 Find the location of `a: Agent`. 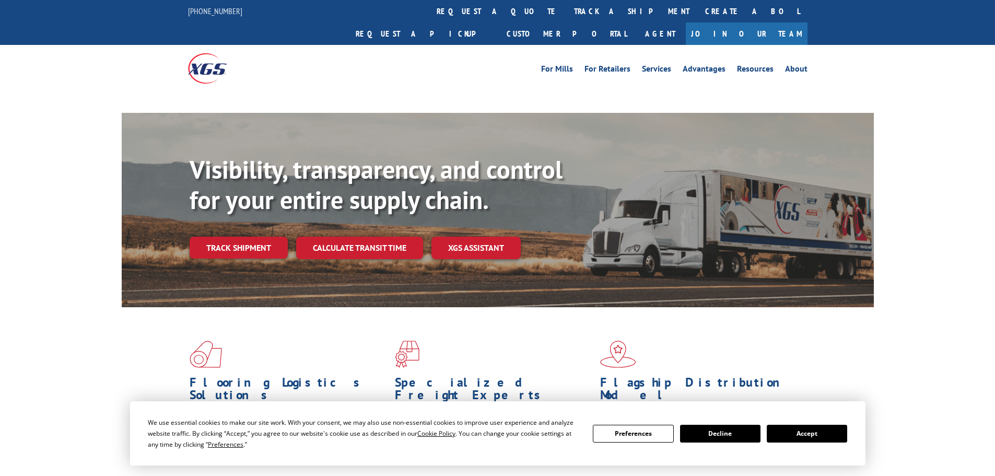

a: Agent is located at coordinates (660, 33).